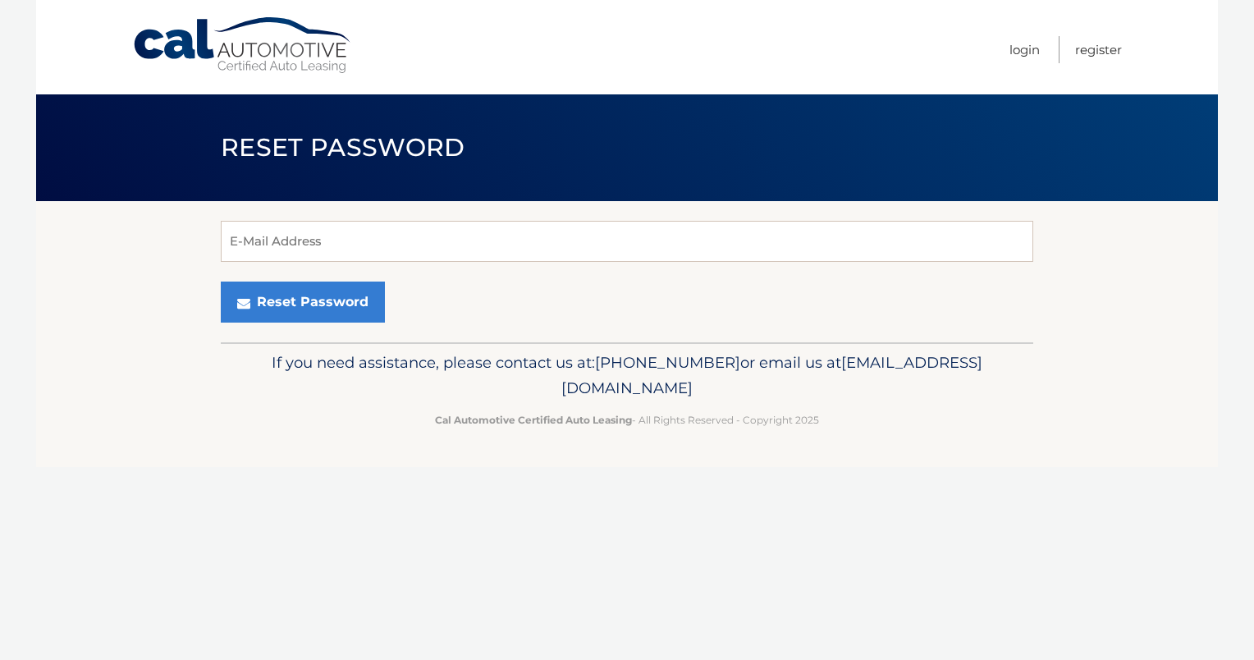 The image size is (1254, 660). I want to click on p: - All Rights Reserved - Copyright 2025, so click(627, 419).